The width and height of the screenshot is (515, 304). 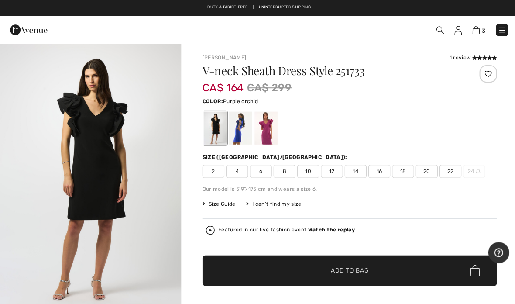 I want to click on span: 14, so click(x=353, y=170).